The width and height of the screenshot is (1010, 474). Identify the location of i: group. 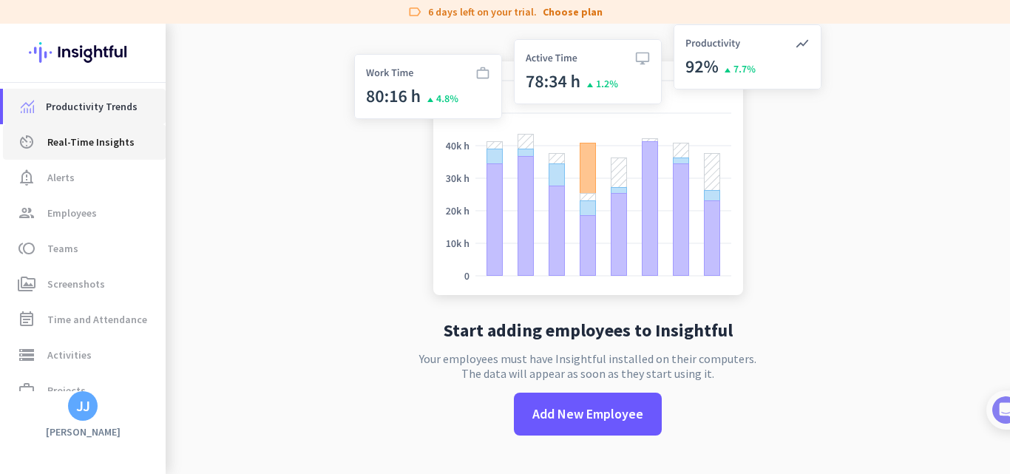
(27, 213).